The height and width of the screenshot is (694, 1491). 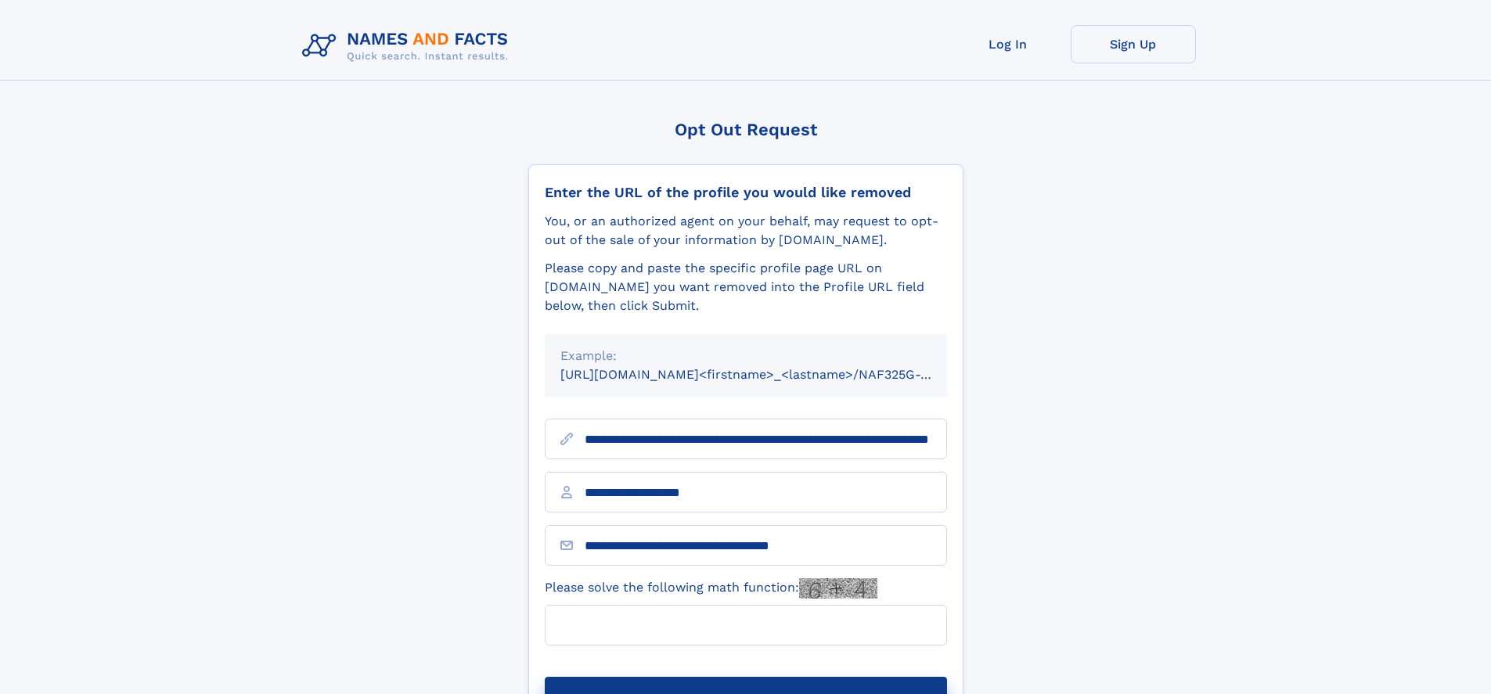 I want to click on a: Log In, so click(x=1008, y=44).